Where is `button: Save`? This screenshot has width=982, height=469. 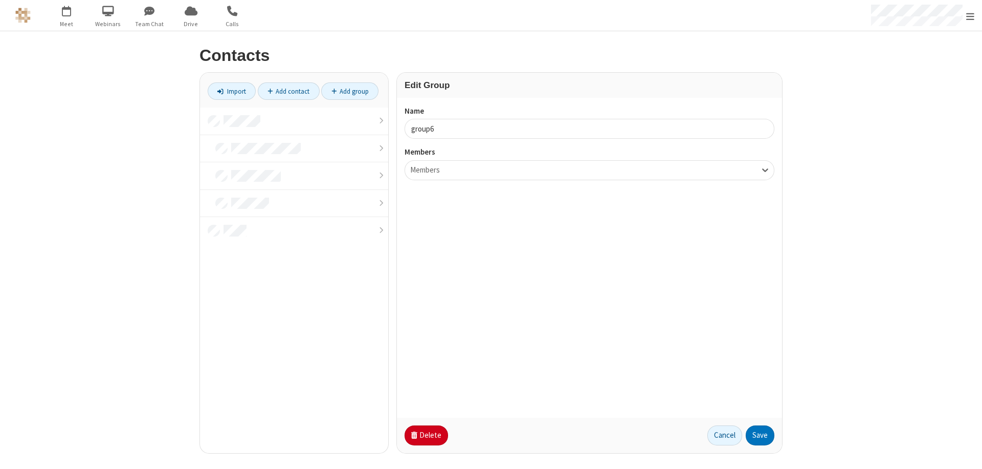
button: Save is located at coordinates (760, 435).